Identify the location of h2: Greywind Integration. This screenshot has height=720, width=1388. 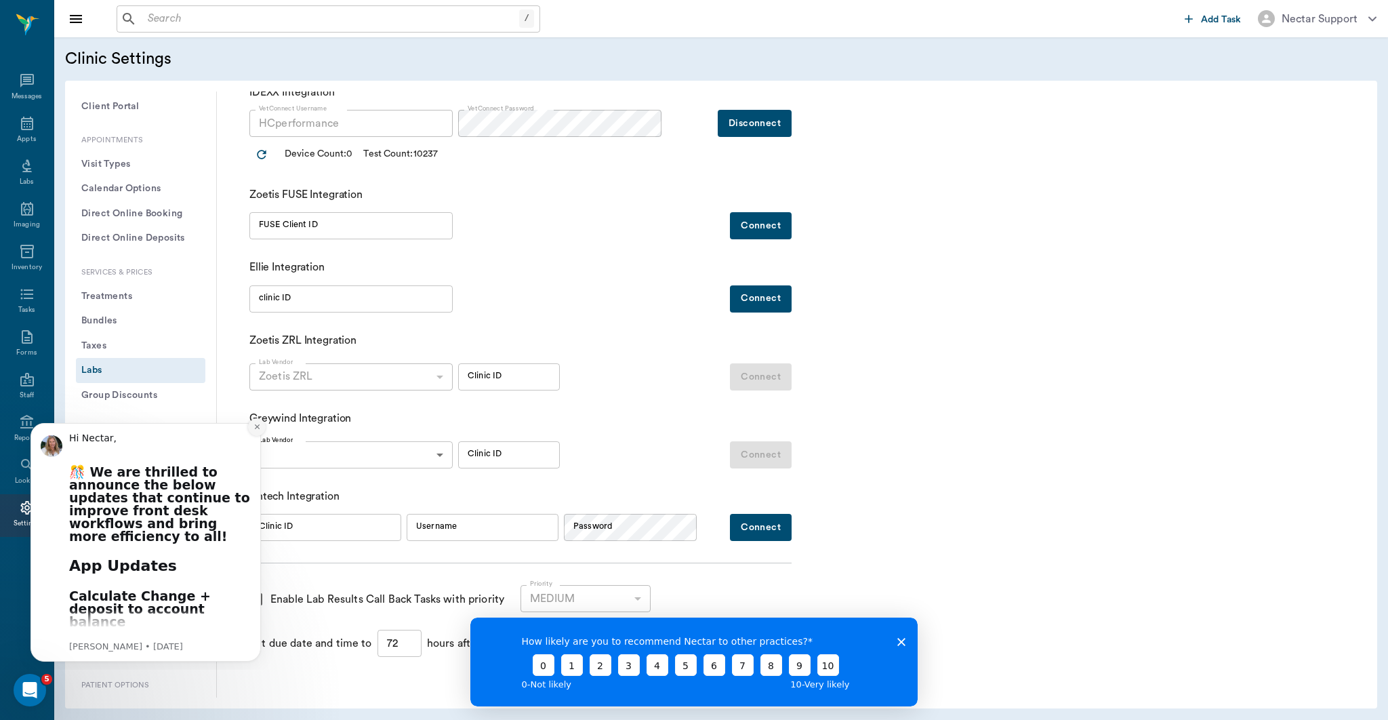
(334, 421).